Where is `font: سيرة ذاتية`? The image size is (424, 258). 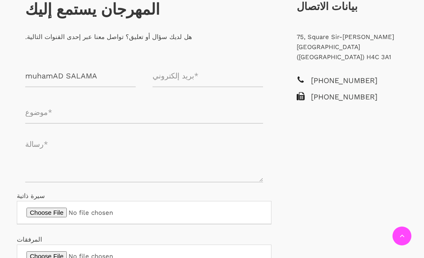
font: سيرة ذاتية is located at coordinates (31, 196).